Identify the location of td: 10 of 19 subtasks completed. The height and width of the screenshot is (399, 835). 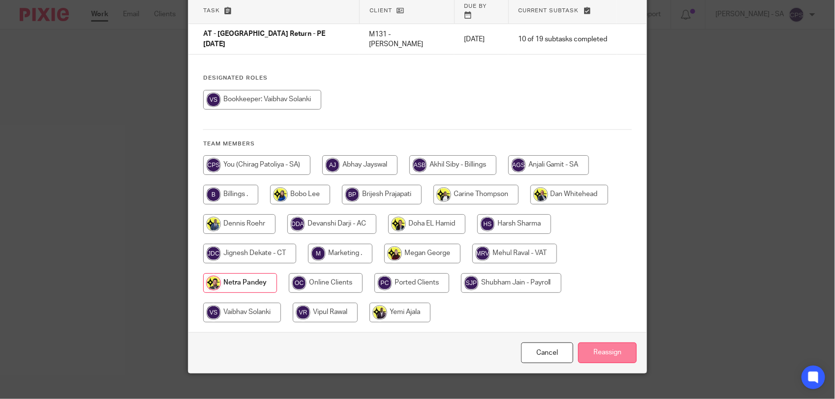
(562, 39).